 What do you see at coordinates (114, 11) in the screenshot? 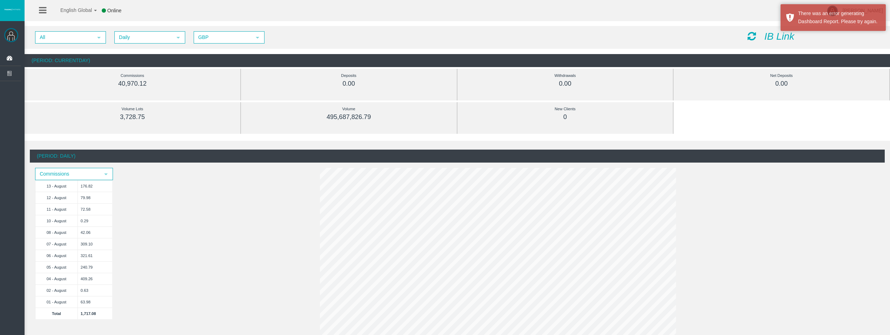
I see `span: Online` at bounding box center [114, 11].